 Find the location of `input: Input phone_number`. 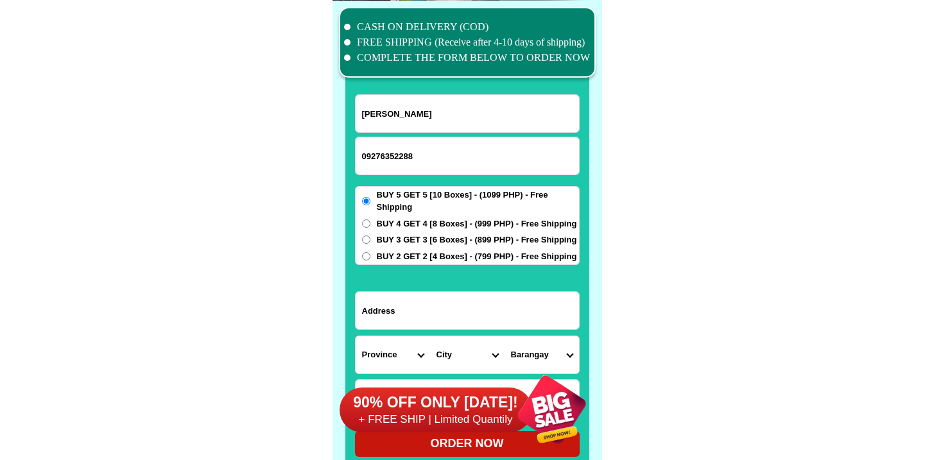

input: Input phone_number is located at coordinates (467, 156).